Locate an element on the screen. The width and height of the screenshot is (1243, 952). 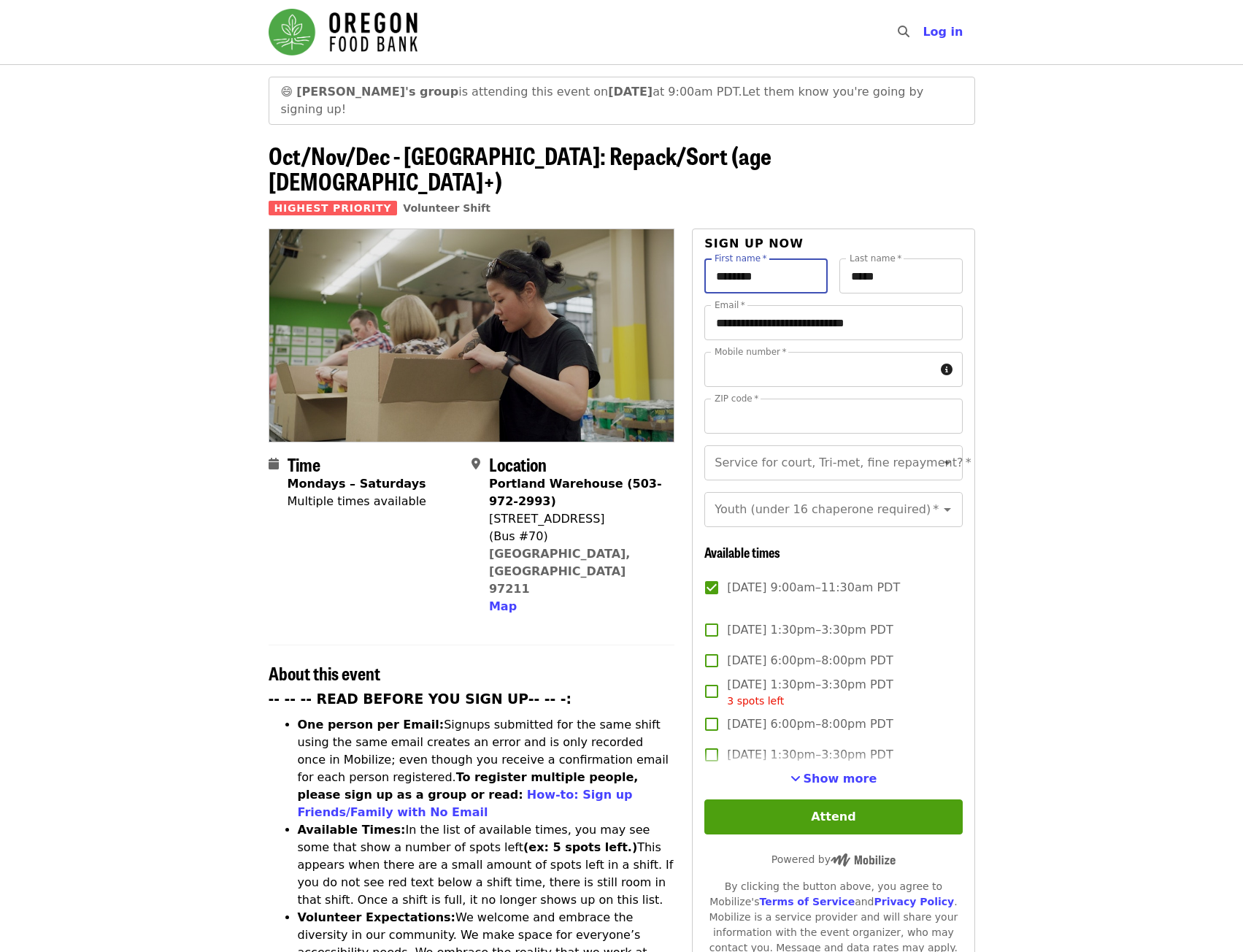
button: See more timeslots is located at coordinates (834, 779).